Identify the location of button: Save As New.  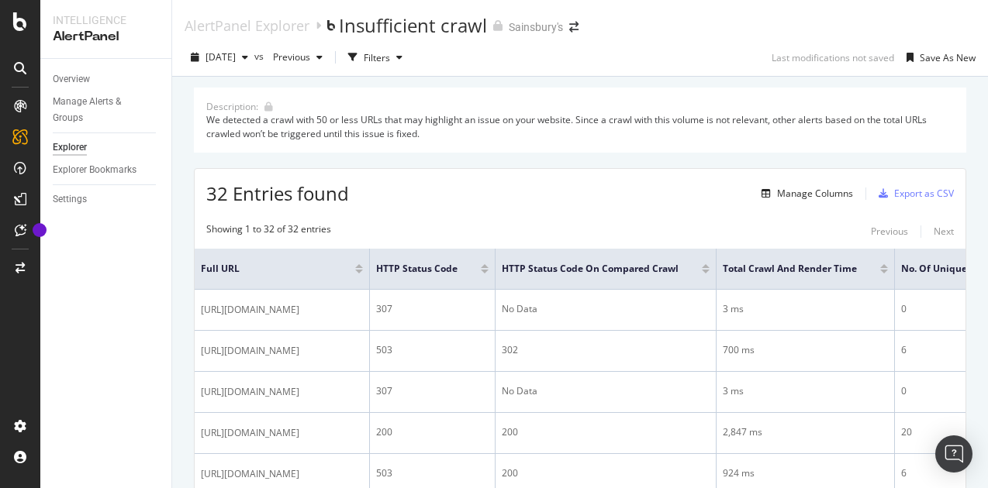
(937, 57).